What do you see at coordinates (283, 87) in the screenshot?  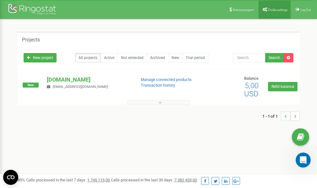 I see `a: Refill balance` at bounding box center [283, 87].